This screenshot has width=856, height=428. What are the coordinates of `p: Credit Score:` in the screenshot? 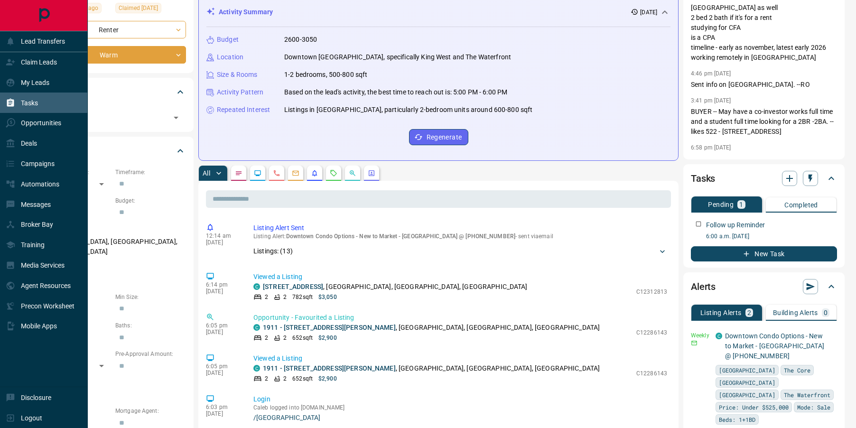 It's located at (113, 382).